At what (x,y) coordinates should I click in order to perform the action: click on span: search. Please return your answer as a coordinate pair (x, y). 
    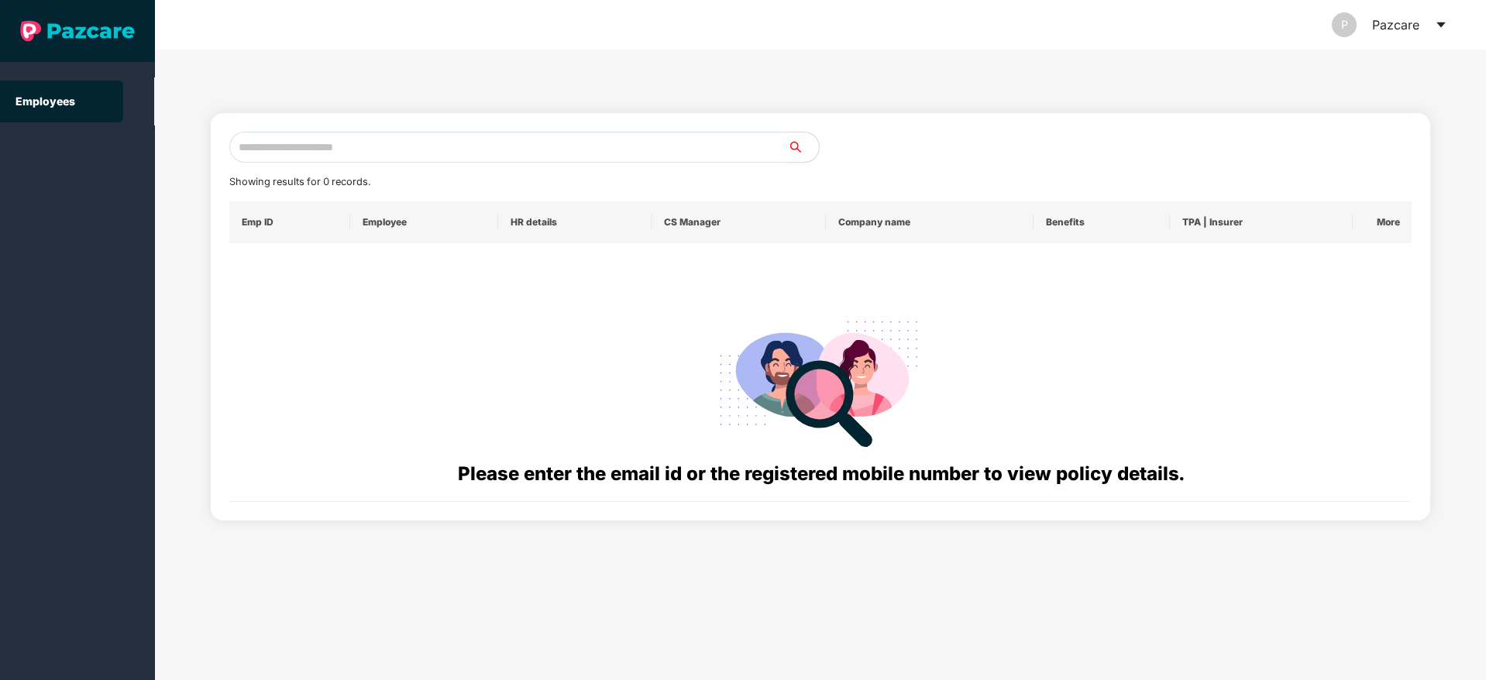
    Looking at the image, I should click on (803, 147).